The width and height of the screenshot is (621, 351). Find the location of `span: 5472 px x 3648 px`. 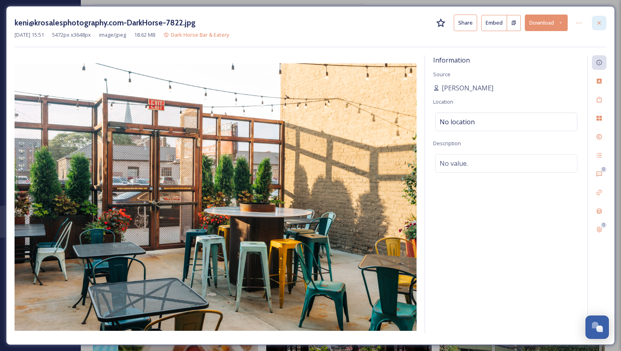

span: 5472 px x 3648 px is located at coordinates (71, 35).